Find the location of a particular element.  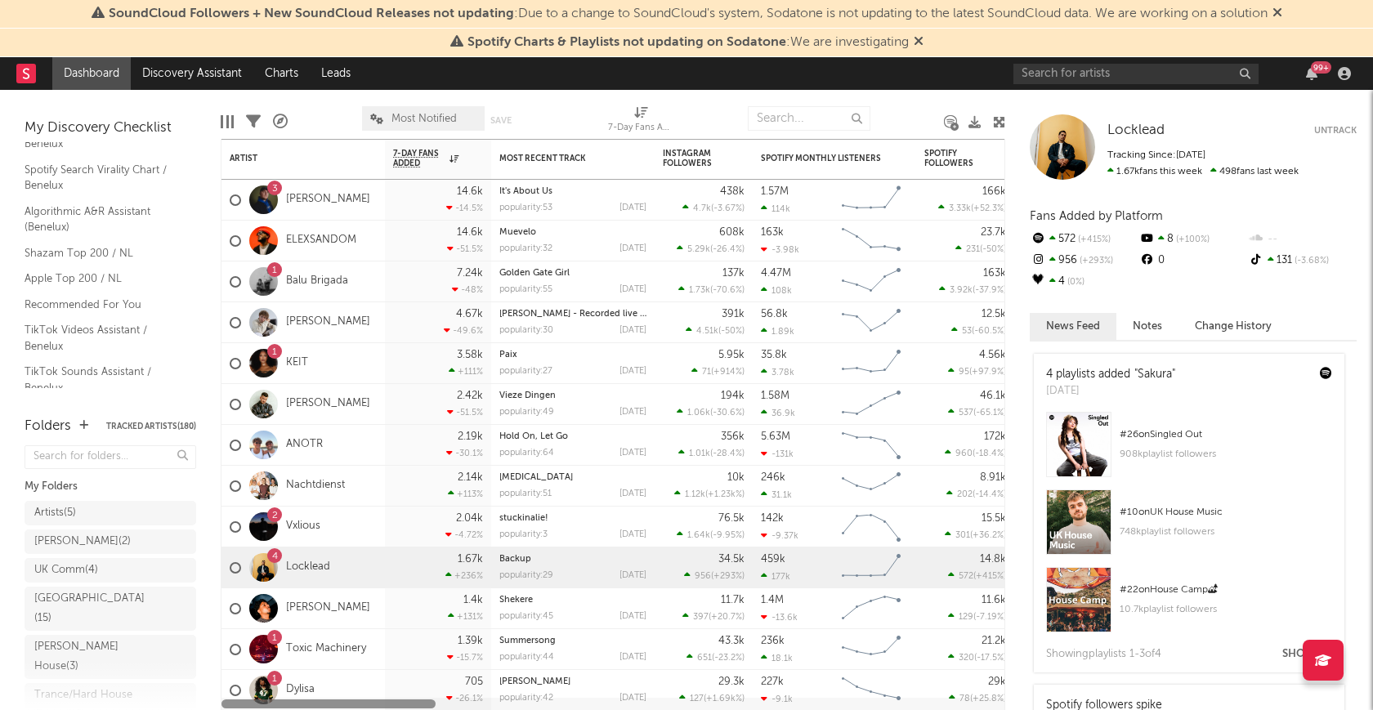

div: 3.58k is located at coordinates (470, 355).